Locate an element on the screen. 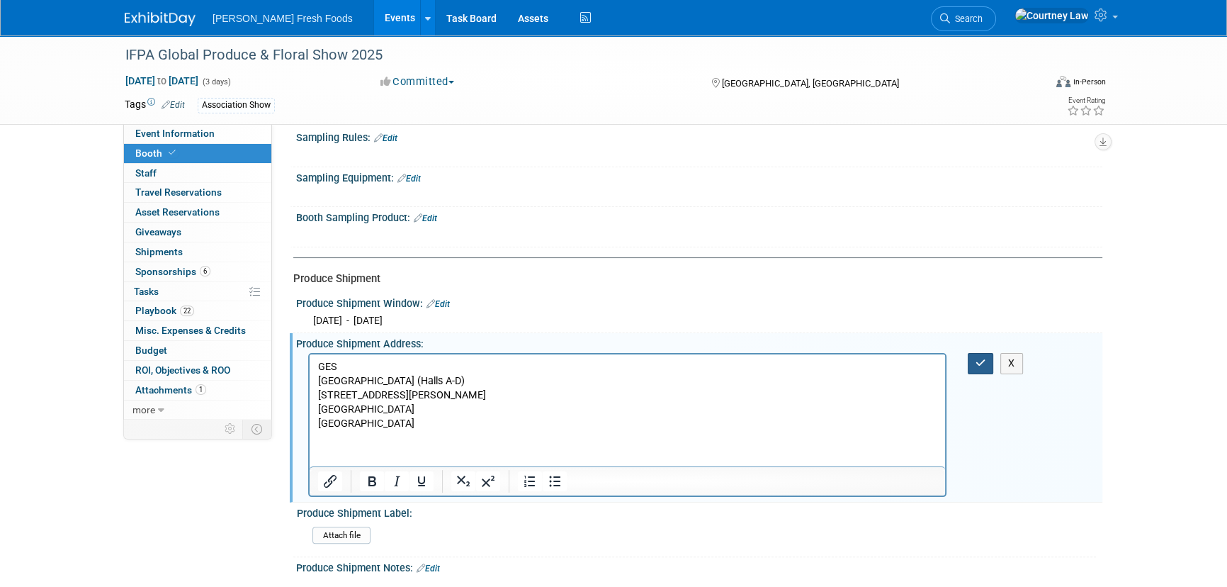 The width and height of the screenshot is (1227, 587). span: to is located at coordinates (162, 81).